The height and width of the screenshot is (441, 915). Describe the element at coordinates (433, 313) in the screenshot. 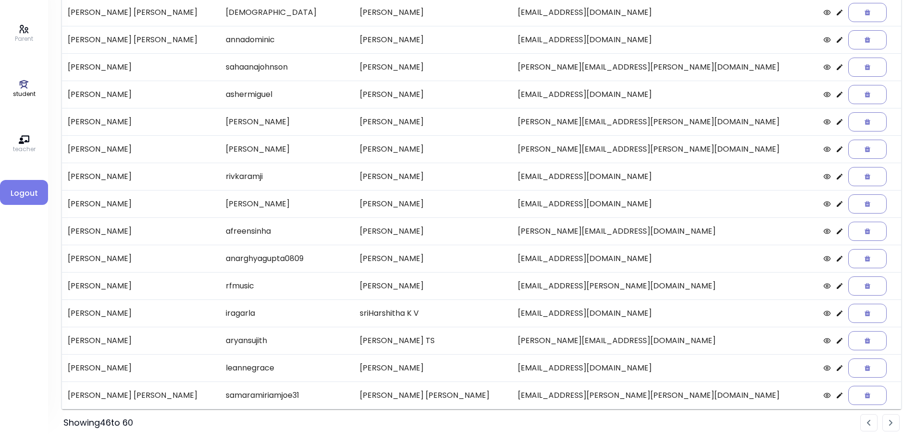

I see `td: sriHarshitha K V` at that location.